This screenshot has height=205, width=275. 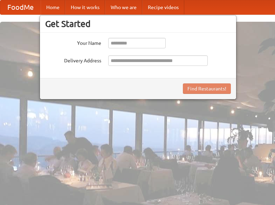 I want to click on a: Recipe videos, so click(x=163, y=7).